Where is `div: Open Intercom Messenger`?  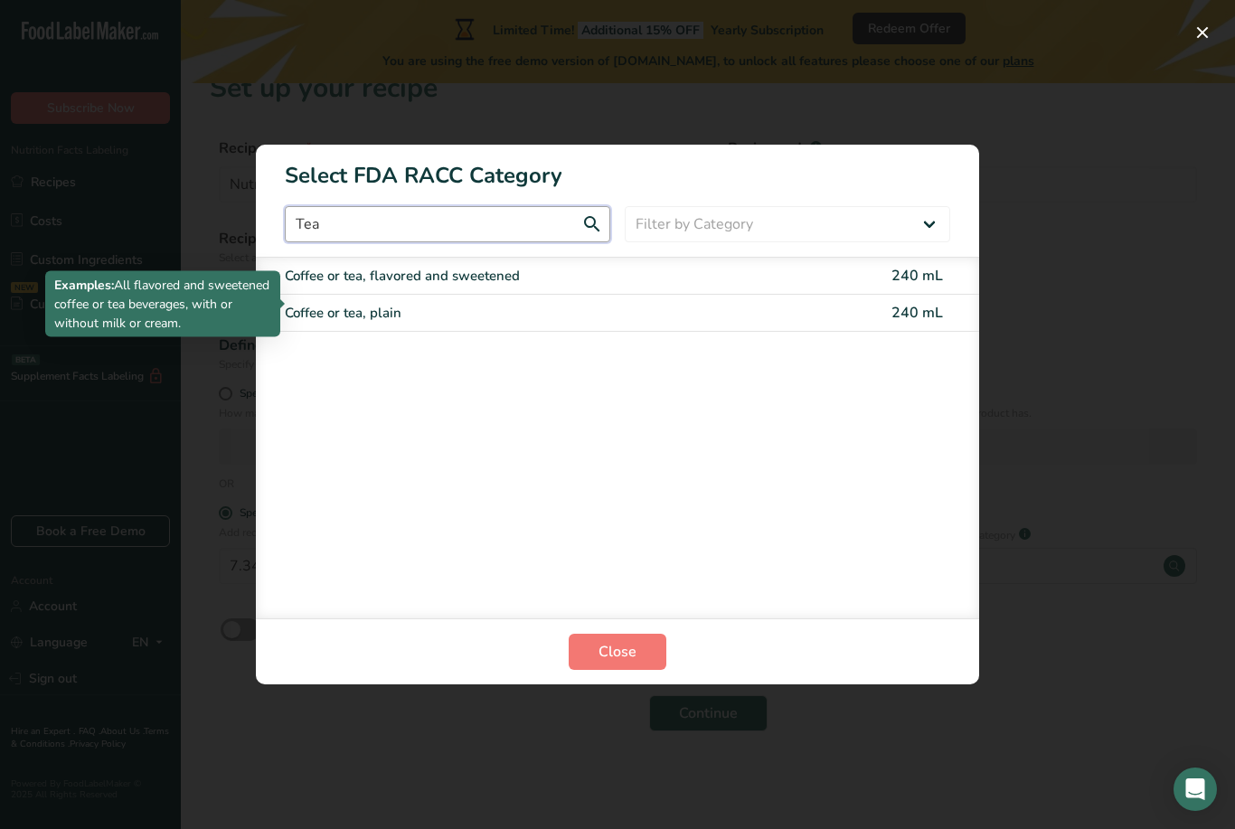 div: Open Intercom Messenger is located at coordinates (1195, 789).